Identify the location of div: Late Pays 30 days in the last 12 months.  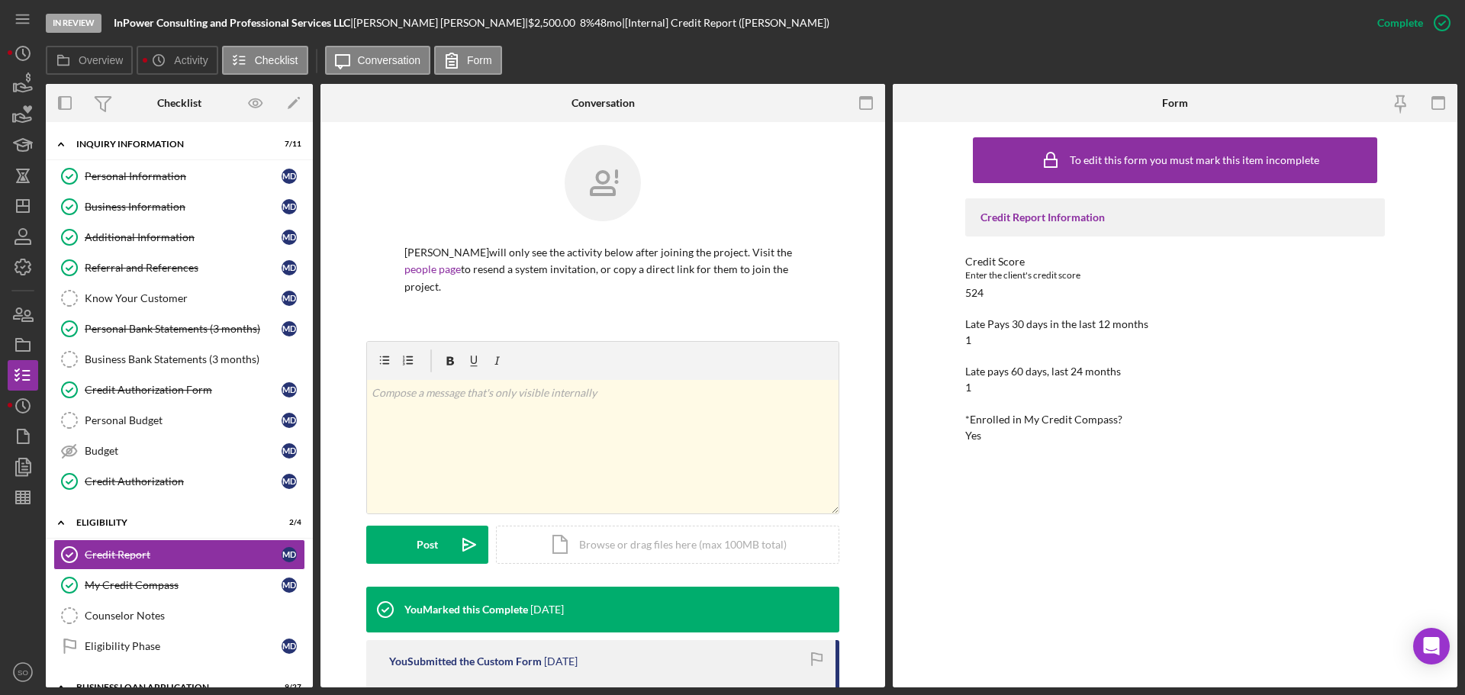
(1175, 324).